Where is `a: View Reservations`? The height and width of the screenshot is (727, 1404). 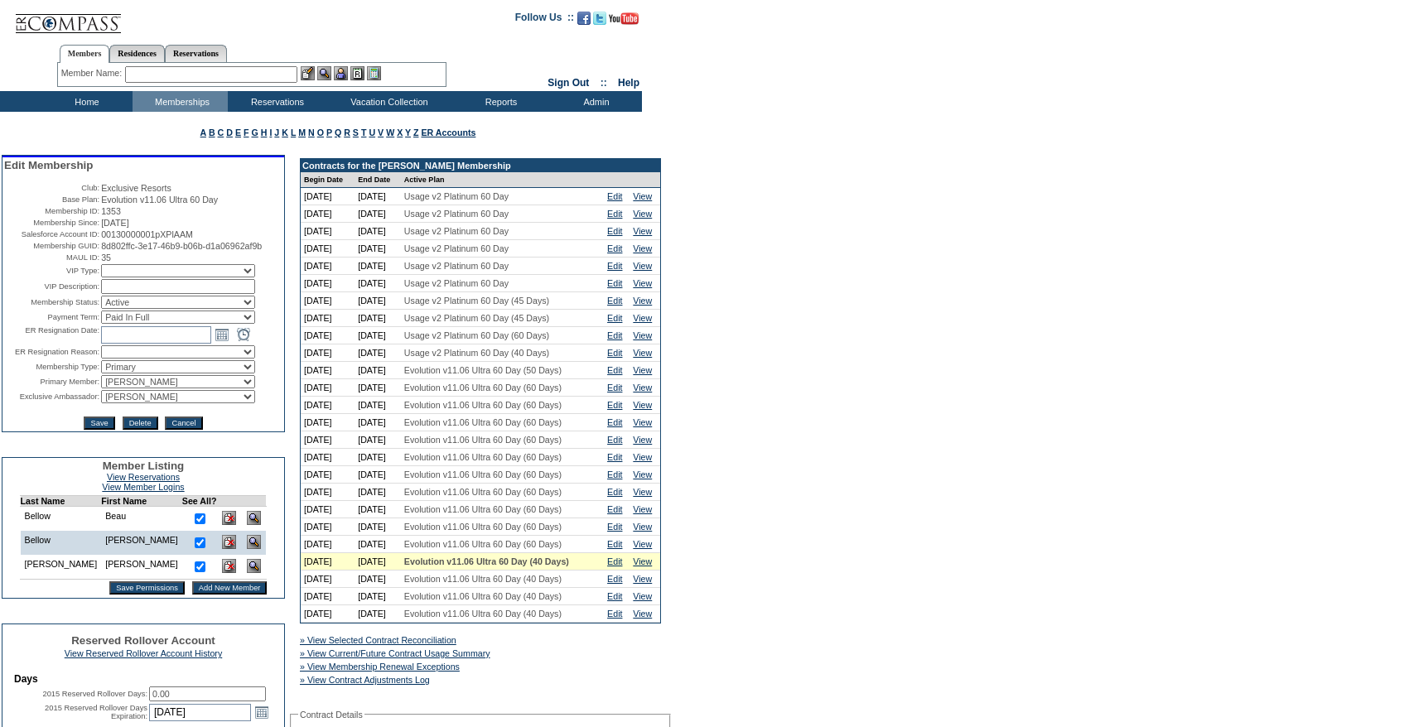
a: View Reservations is located at coordinates (143, 477).